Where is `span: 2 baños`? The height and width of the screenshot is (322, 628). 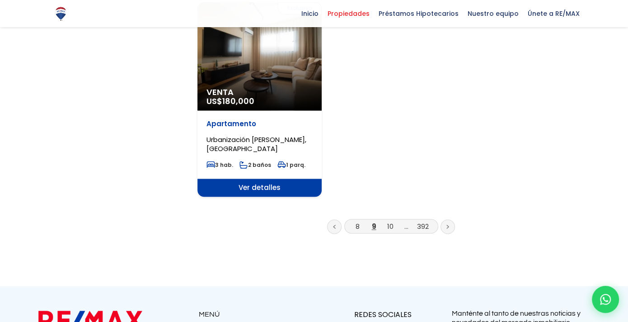
span: 2 baños is located at coordinates (255, 164).